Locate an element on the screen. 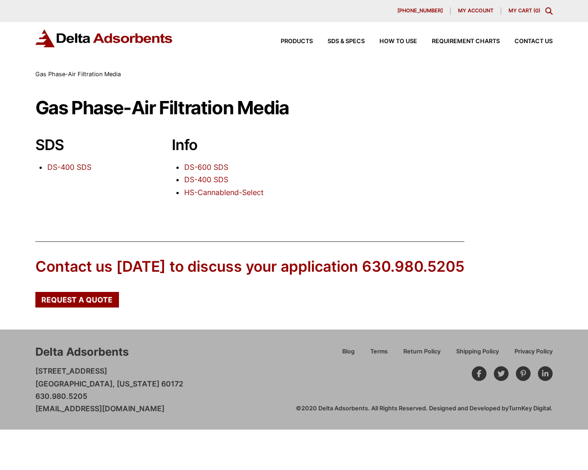 This screenshot has width=588, height=470. span: Requirement Charts is located at coordinates (466, 41).